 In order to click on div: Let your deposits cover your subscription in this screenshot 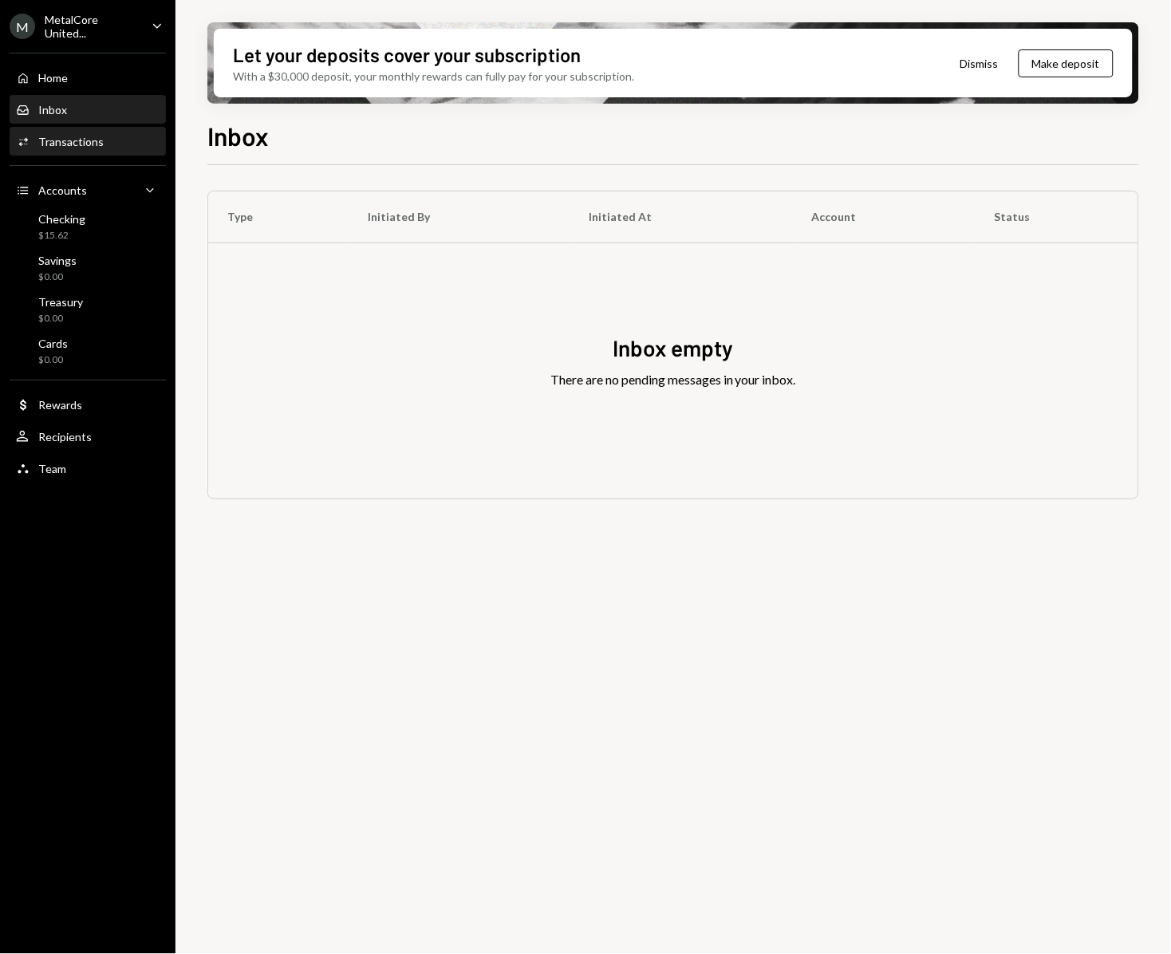, I will do `click(407, 54)`.